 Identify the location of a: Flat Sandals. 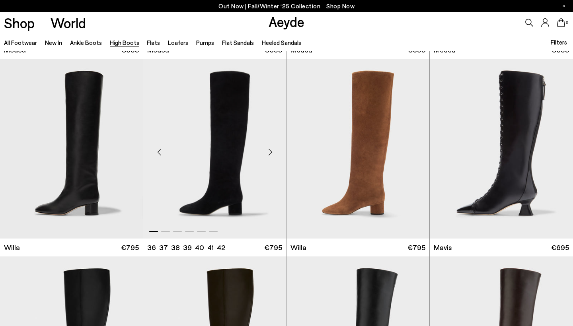
(238, 43).